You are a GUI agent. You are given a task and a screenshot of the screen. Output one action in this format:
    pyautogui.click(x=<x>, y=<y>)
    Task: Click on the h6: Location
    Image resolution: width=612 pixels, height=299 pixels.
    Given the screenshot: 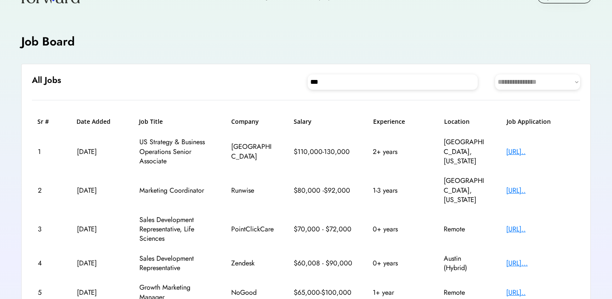 What is the action you would take?
    pyautogui.click(x=466, y=122)
    